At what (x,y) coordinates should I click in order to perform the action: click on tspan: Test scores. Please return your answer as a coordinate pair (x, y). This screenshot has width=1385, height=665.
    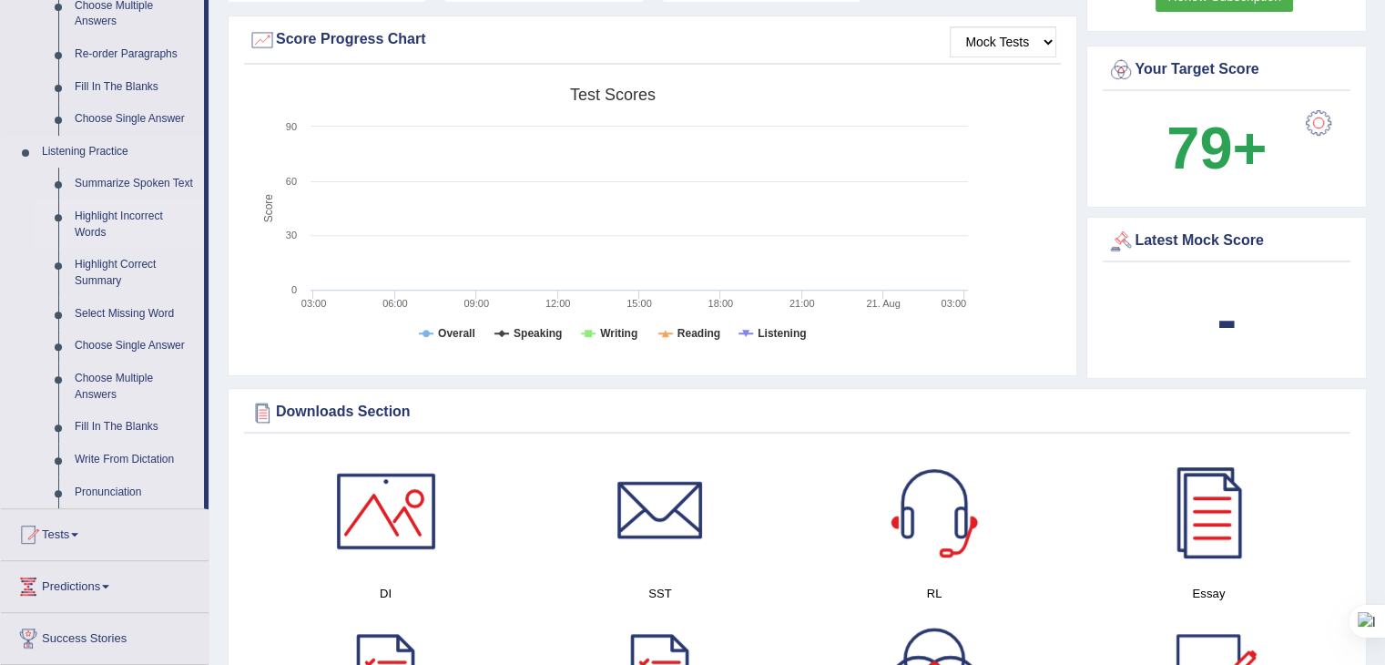
    Looking at the image, I should click on (613, 95).